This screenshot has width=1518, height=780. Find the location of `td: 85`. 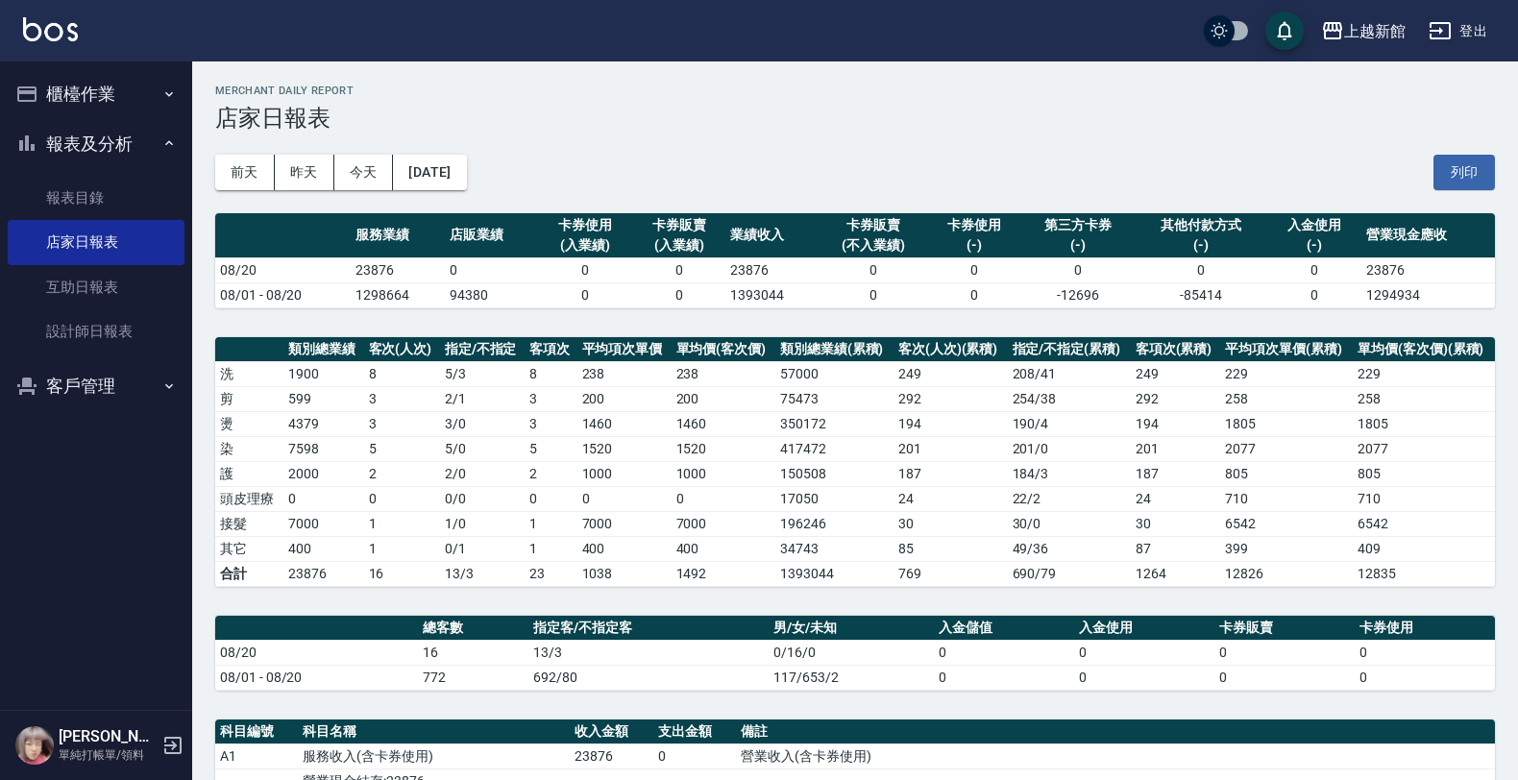

td: 85 is located at coordinates (950, 549).